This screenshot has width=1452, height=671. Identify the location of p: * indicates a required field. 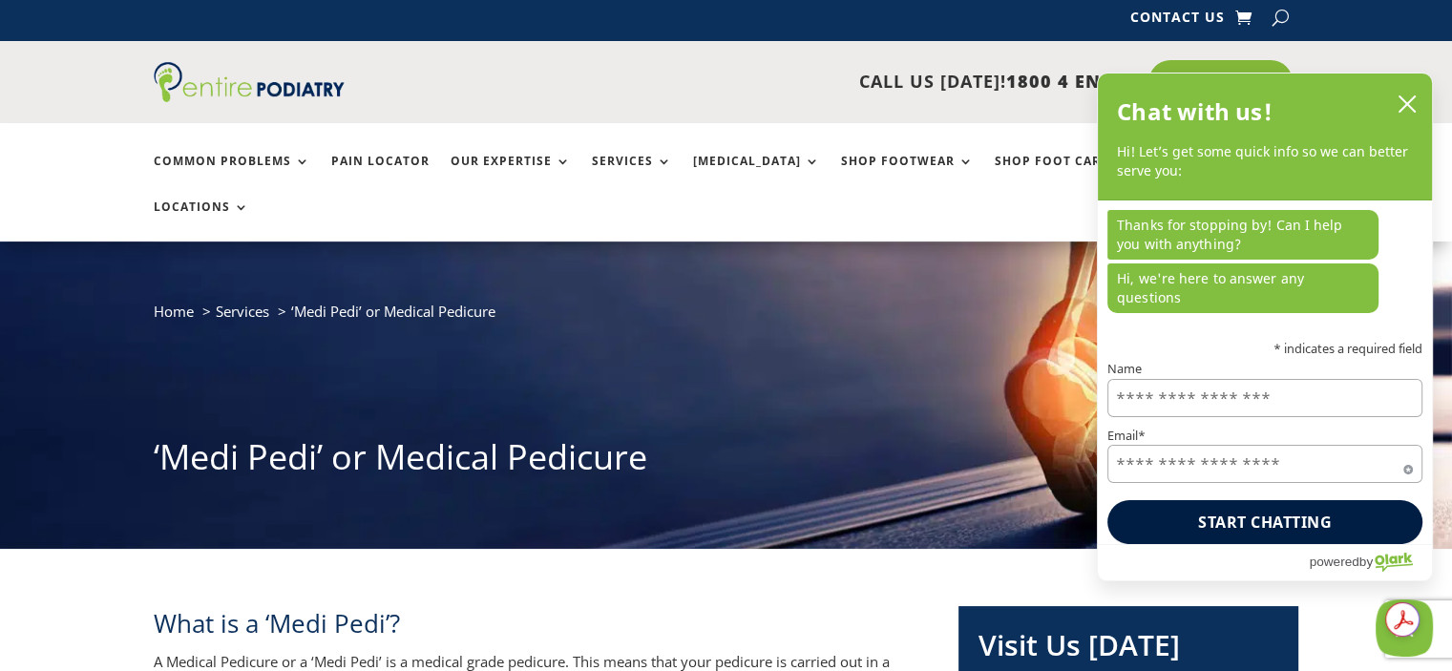
(1265, 348).